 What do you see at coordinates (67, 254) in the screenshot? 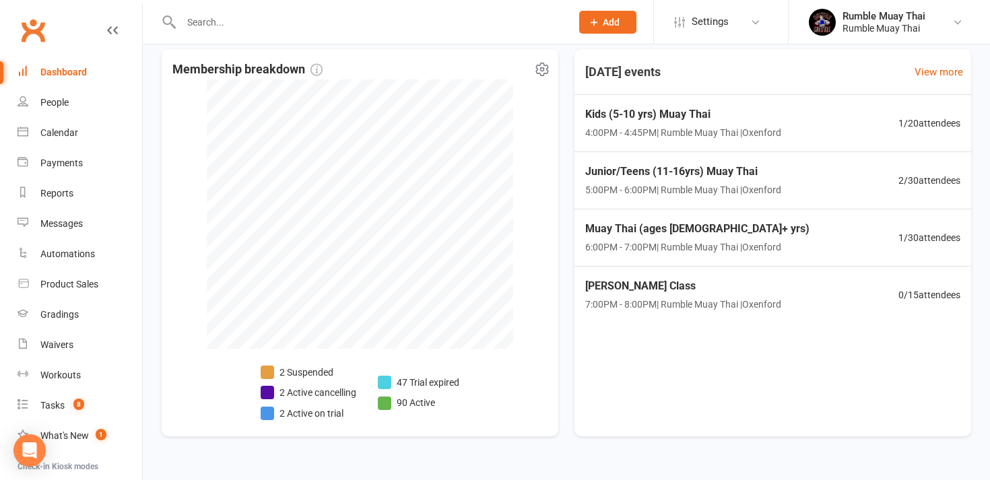
I see `div: Automations` at bounding box center [67, 254].